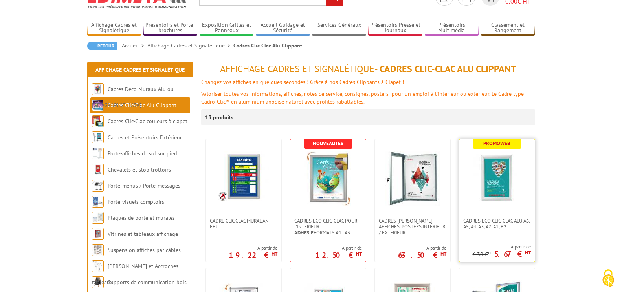 This screenshot has width=622, height=292. What do you see at coordinates (98, 89) in the screenshot?
I see `img: Cadres Deco Muraux Alu ou Bois` at bounding box center [98, 89].